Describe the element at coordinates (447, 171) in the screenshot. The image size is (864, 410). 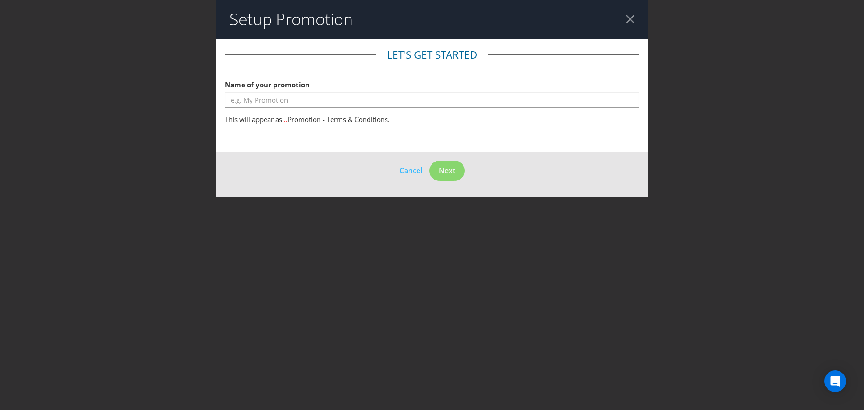
I see `button: Next` at that location.